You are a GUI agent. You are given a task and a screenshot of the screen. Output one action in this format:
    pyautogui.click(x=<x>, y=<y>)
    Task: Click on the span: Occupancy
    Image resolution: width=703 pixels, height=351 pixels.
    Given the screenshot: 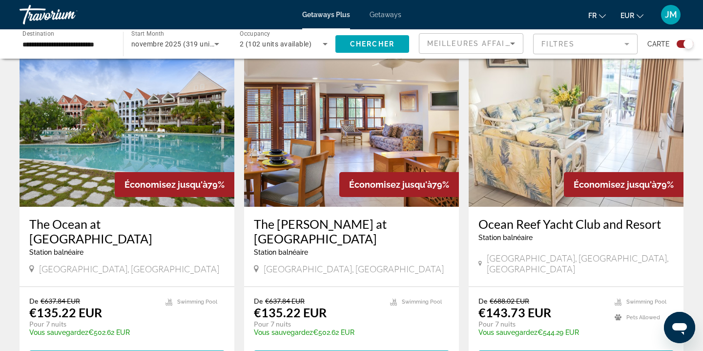 What is the action you would take?
    pyautogui.click(x=255, y=34)
    